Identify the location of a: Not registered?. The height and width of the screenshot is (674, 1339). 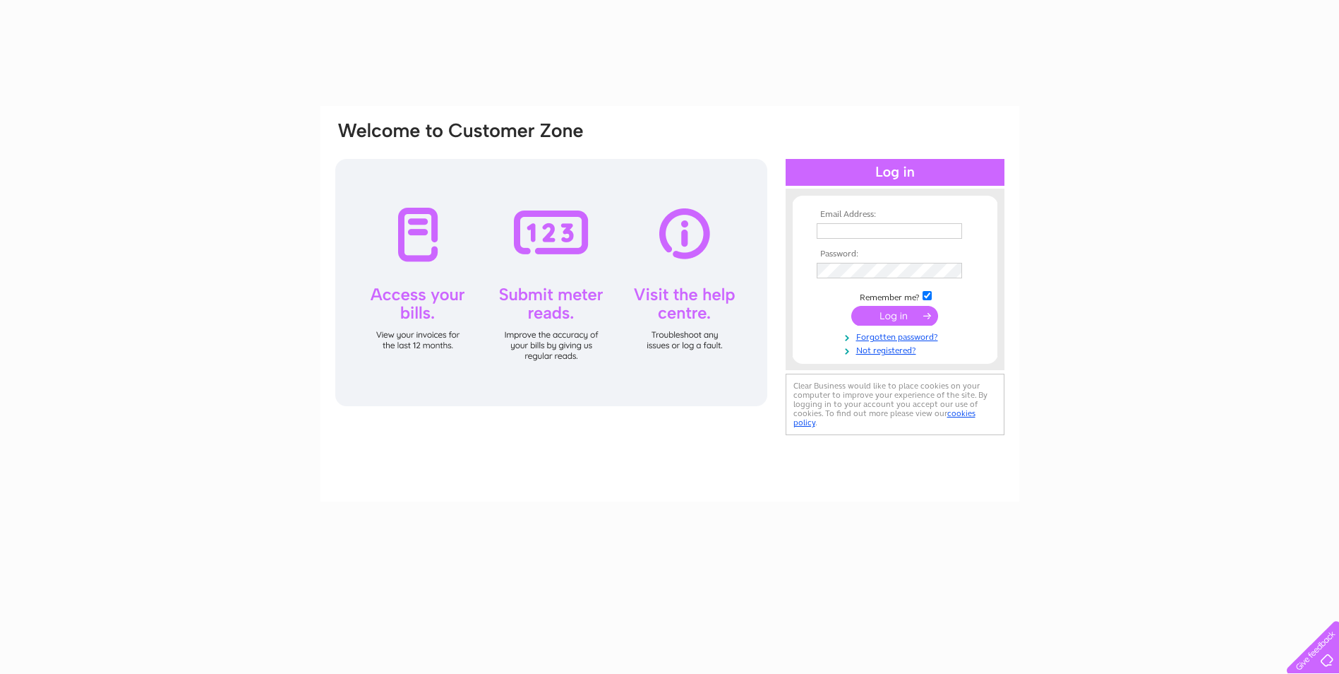
(897, 349).